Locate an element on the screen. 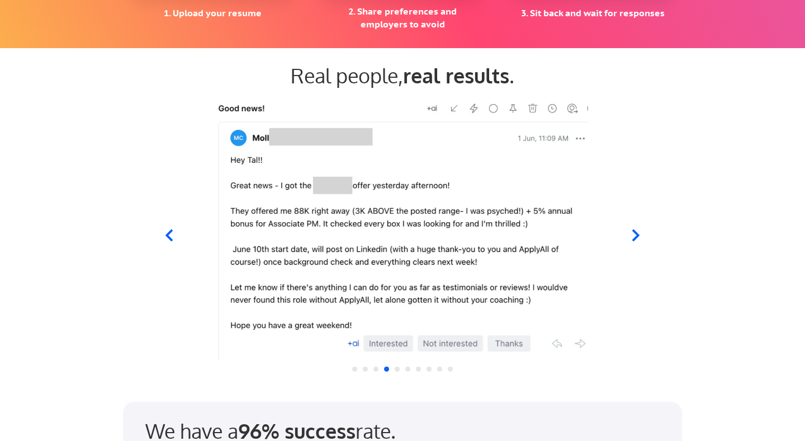  div: 1. Upload your resume is located at coordinates (213, 13).